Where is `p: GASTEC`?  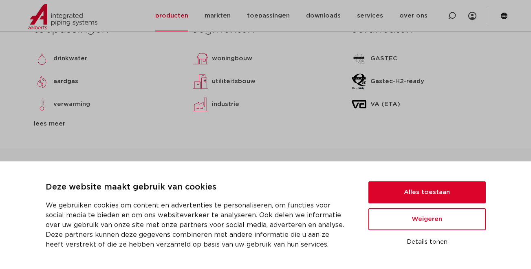
p: GASTEC is located at coordinates (384, 59).